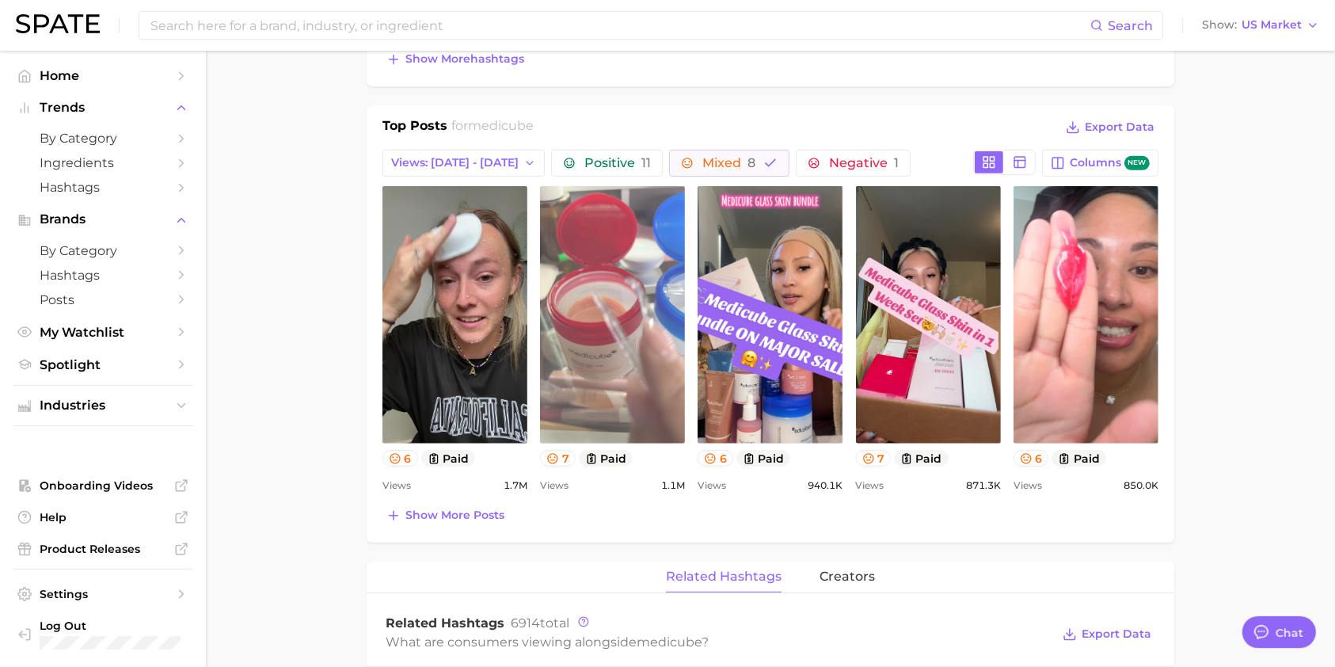 This screenshot has height=667, width=1335. What do you see at coordinates (1272, 25) in the screenshot?
I see `span: US Market` at bounding box center [1272, 25].